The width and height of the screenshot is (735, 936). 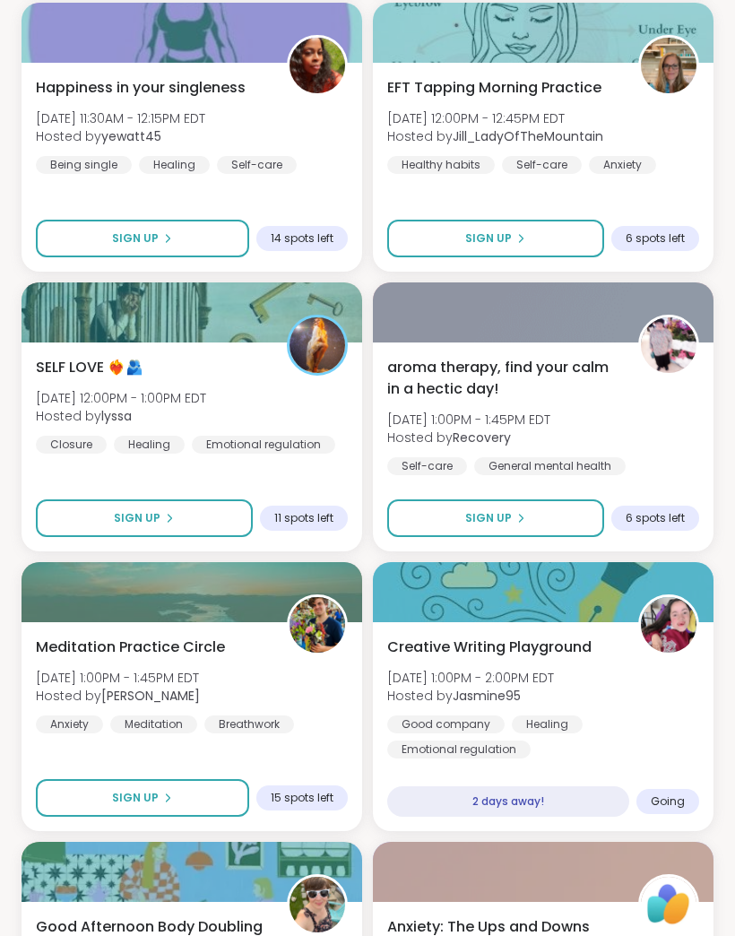 What do you see at coordinates (116, 416) in the screenshot?
I see `b: lyssa` at bounding box center [116, 416].